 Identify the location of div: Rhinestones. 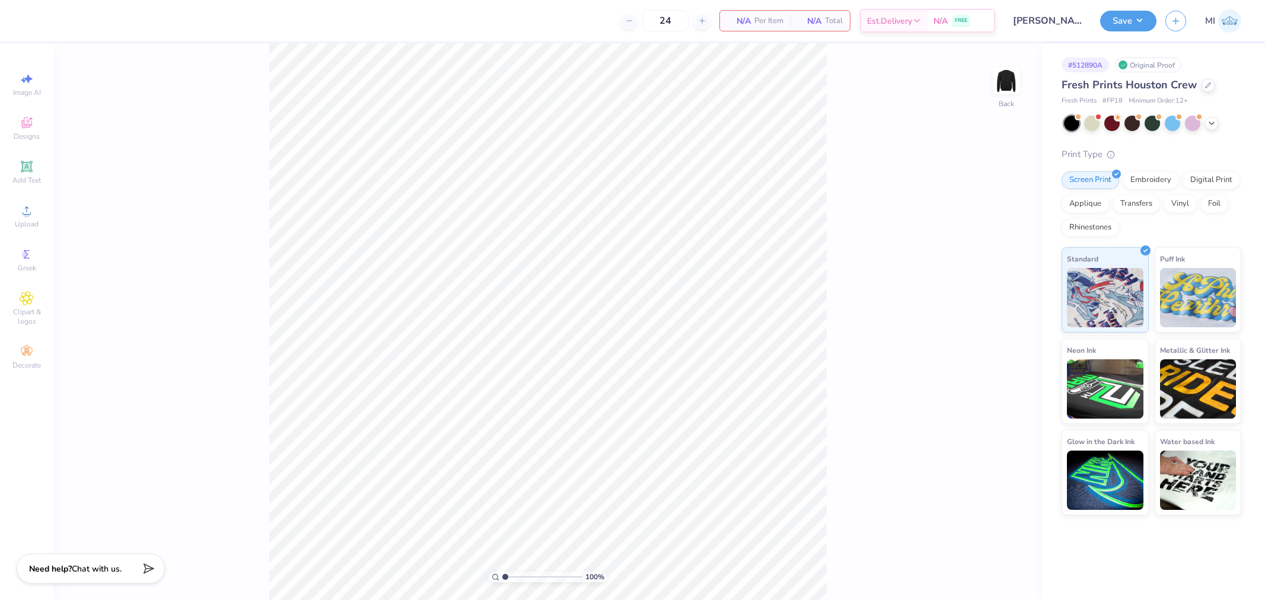
(1090, 228).